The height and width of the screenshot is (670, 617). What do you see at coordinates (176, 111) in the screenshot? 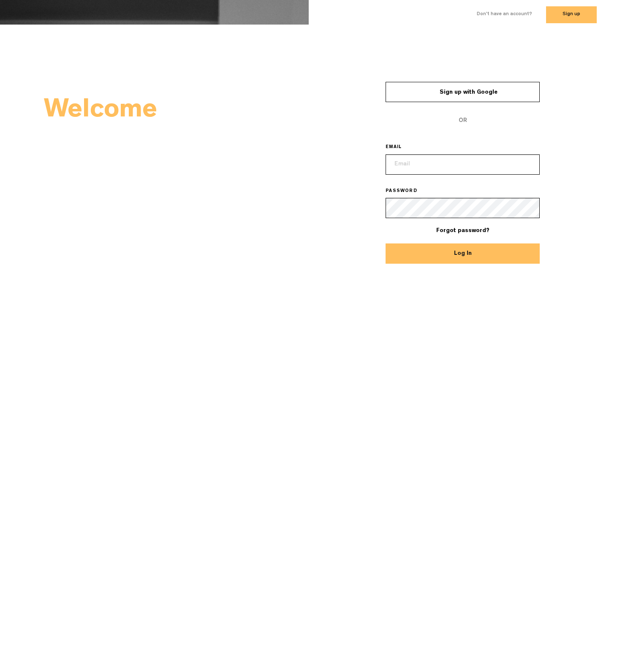
I see `h2: Welcome` at bounding box center [176, 111].